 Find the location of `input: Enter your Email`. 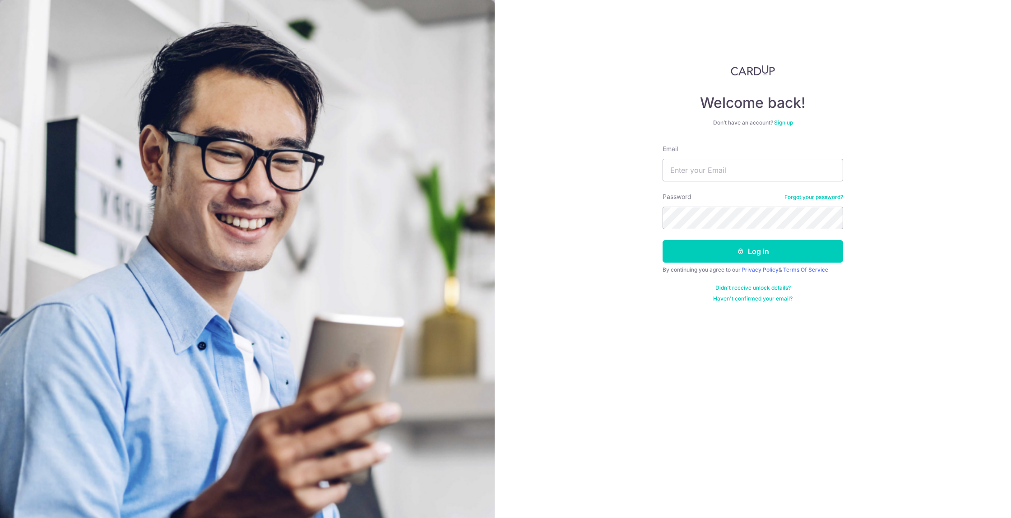

input: Enter your Email is located at coordinates (753, 170).